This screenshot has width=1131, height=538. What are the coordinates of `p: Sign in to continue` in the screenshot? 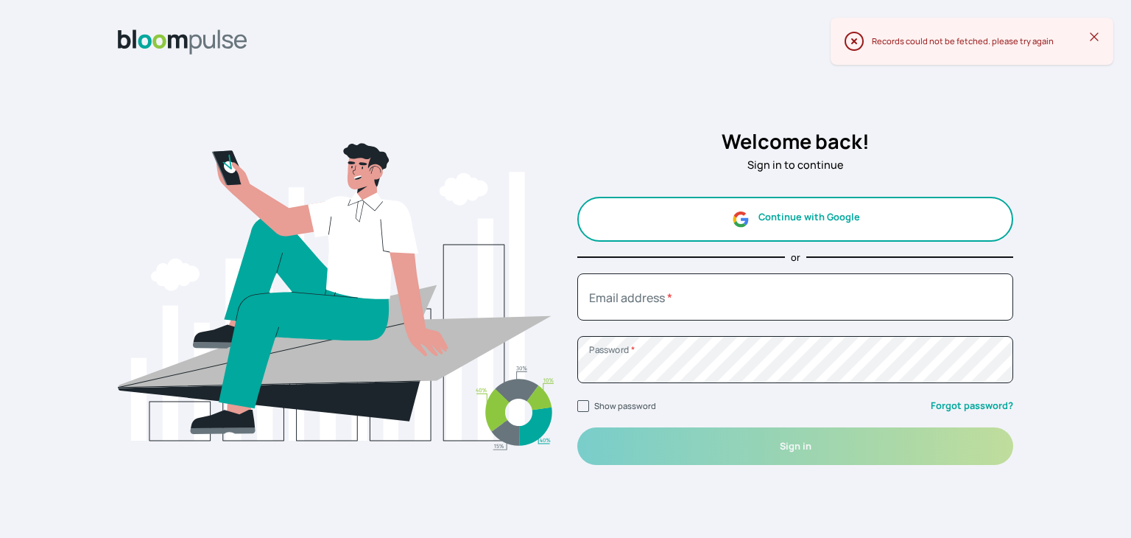 It's located at (795, 165).